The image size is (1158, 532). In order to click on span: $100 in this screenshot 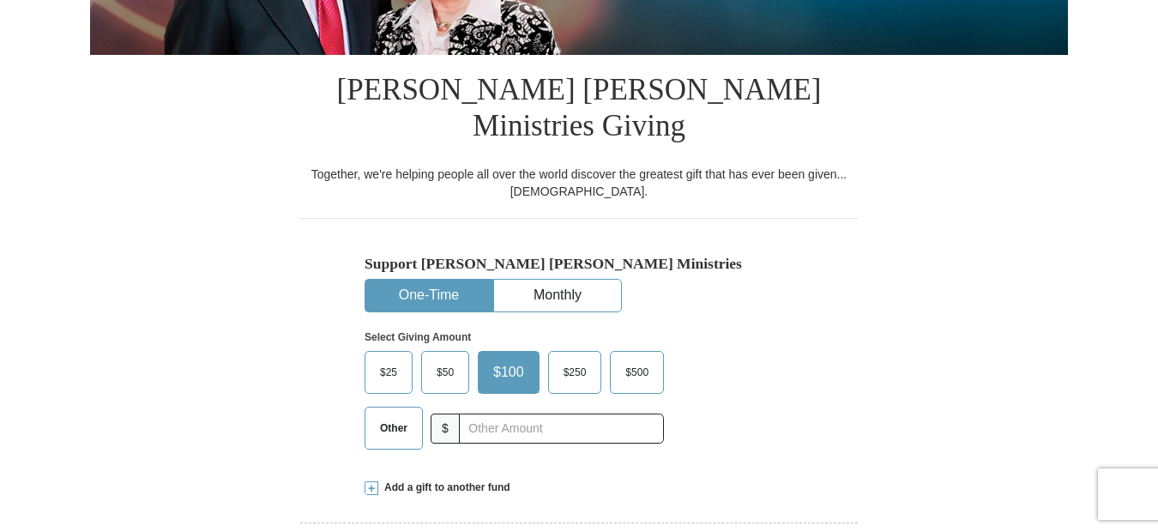, I will do `click(509, 372)`.